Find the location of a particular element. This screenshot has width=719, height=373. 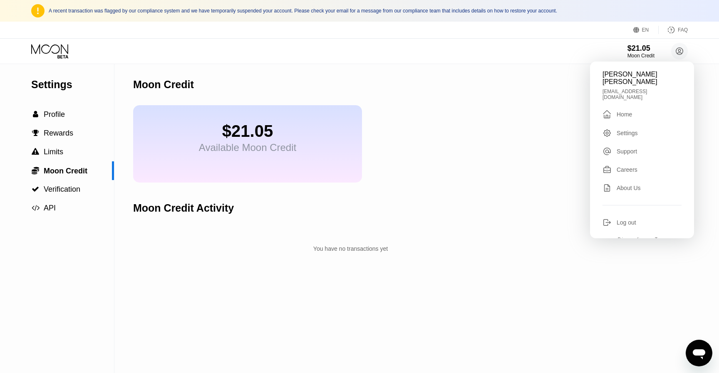

span: Profile is located at coordinates (54, 115).